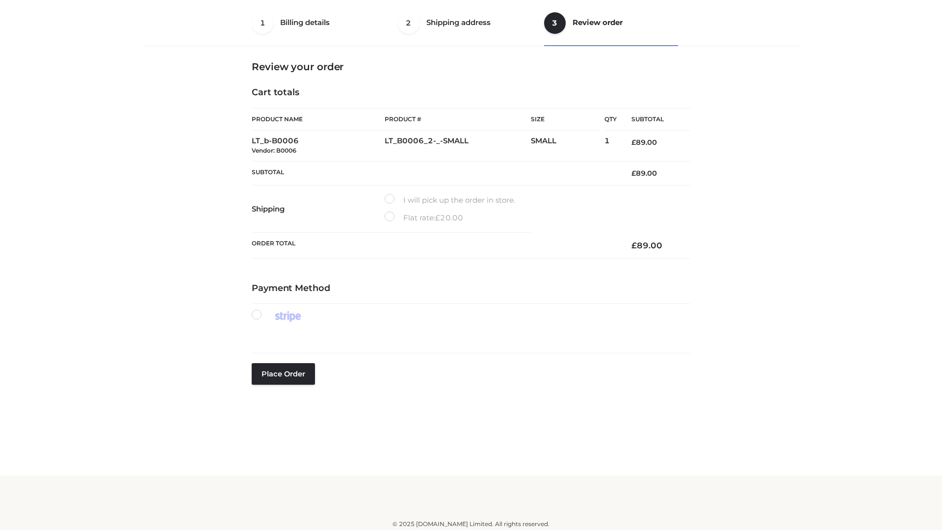  Describe the element at coordinates (434, 245) in the screenshot. I see `th: Order Total` at that location.